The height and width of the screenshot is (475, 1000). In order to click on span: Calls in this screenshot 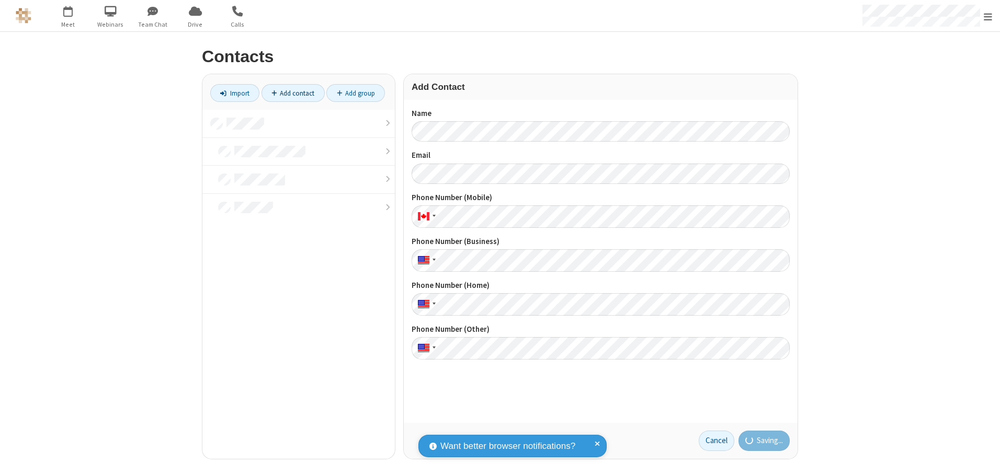, I will do `click(237, 25)`.